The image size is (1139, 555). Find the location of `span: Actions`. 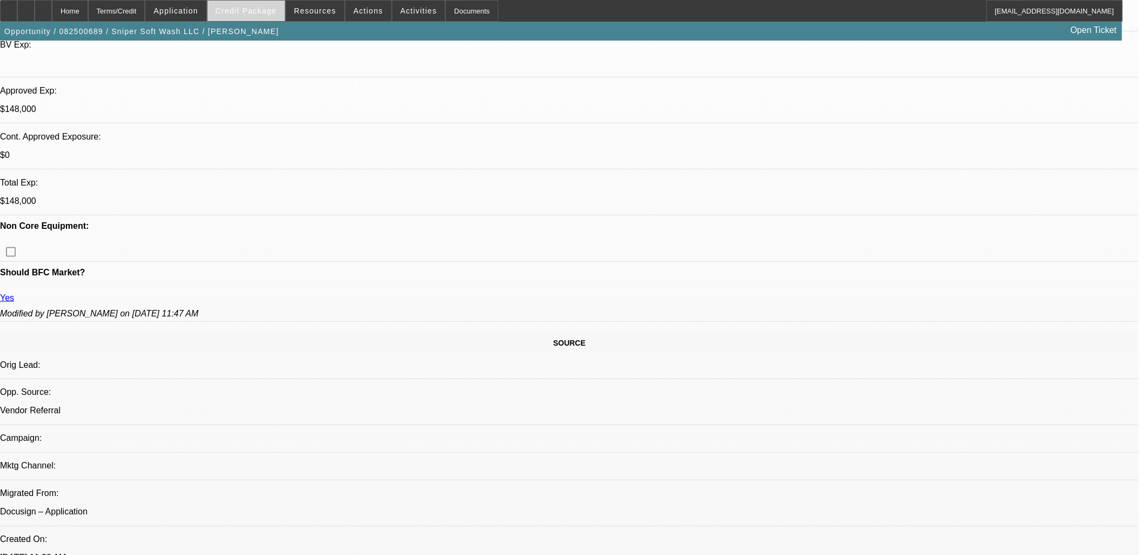

span: Actions is located at coordinates (368, 11).